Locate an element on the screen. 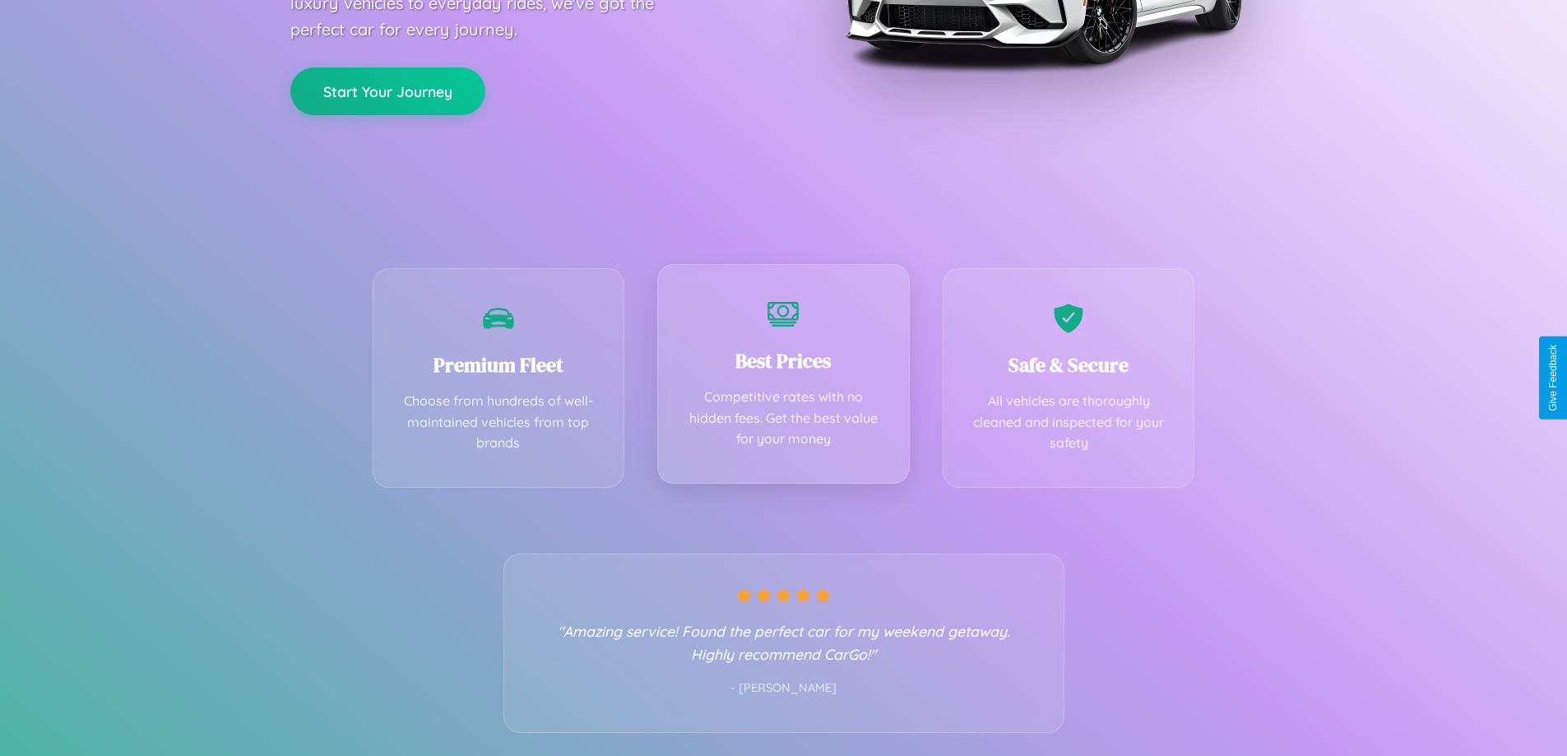 The height and width of the screenshot is (756, 1567). p: Choose from hundreds of well-maintained vehicles from top brands is located at coordinates (498, 422).